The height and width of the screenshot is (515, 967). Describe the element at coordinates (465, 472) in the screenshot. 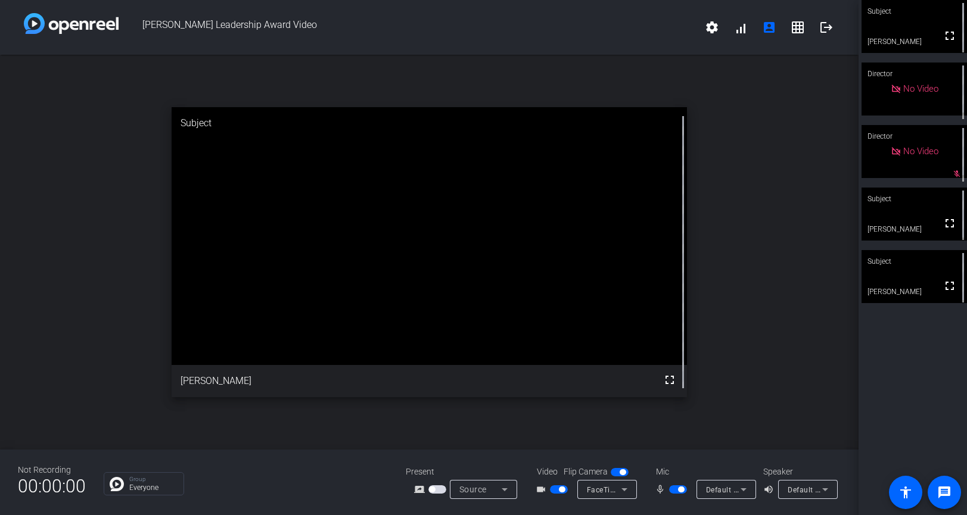

I see `div: Present` at that location.